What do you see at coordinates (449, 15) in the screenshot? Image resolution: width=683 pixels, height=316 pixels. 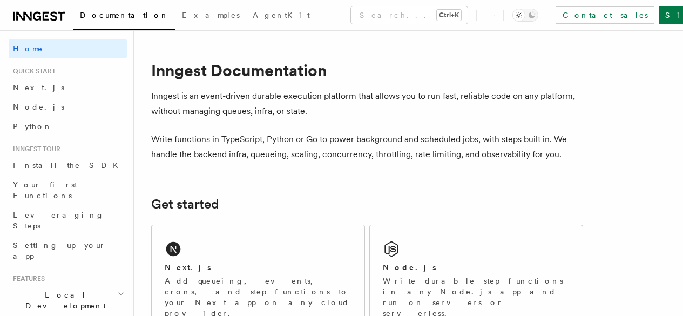 I see `kbd: Ctrl+K` at bounding box center [449, 15].